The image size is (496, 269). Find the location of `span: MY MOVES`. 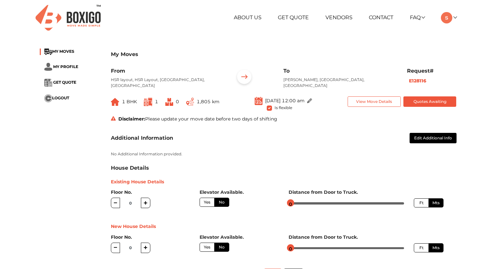

span: MY MOVES is located at coordinates (63, 51).